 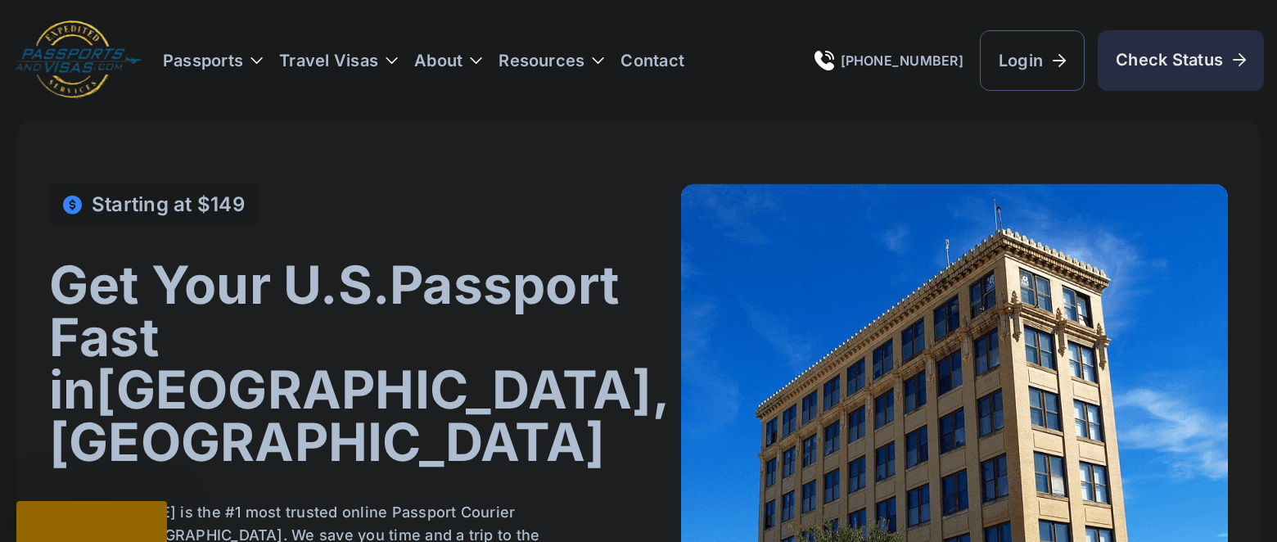 What do you see at coordinates (551, 61) in the screenshot?
I see `h3: Resources` at bounding box center [551, 61].